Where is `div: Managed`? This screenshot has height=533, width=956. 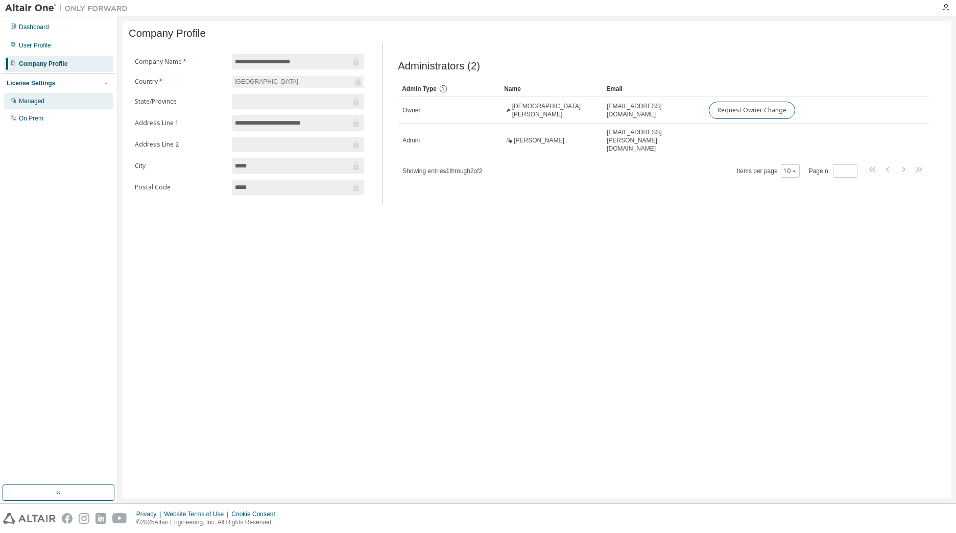 div: Managed is located at coordinates (32, 101).